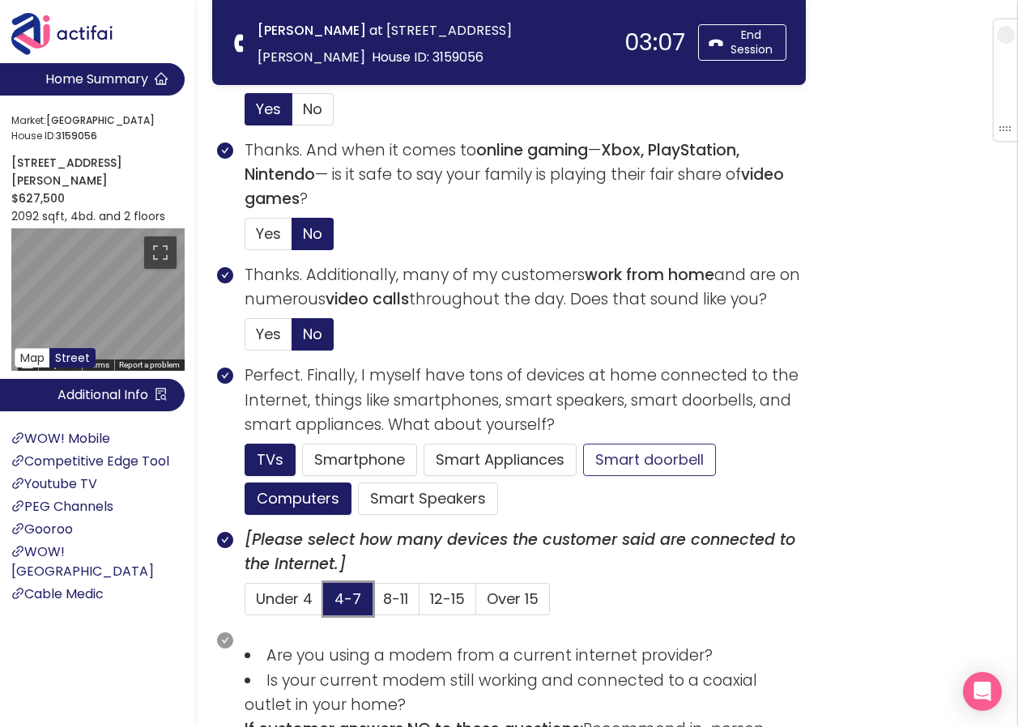  Describe the element at coordinates (61, 438) in the screenshot. I see `a: WOW! Mobile` at that location.